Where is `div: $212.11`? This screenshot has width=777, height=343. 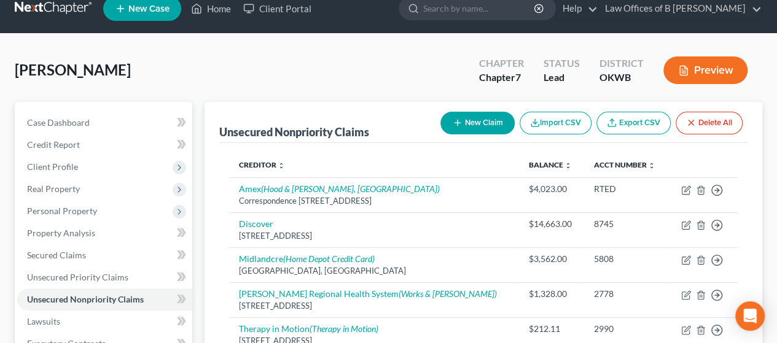
div: $212.11 is located at coordinates (551, 329).